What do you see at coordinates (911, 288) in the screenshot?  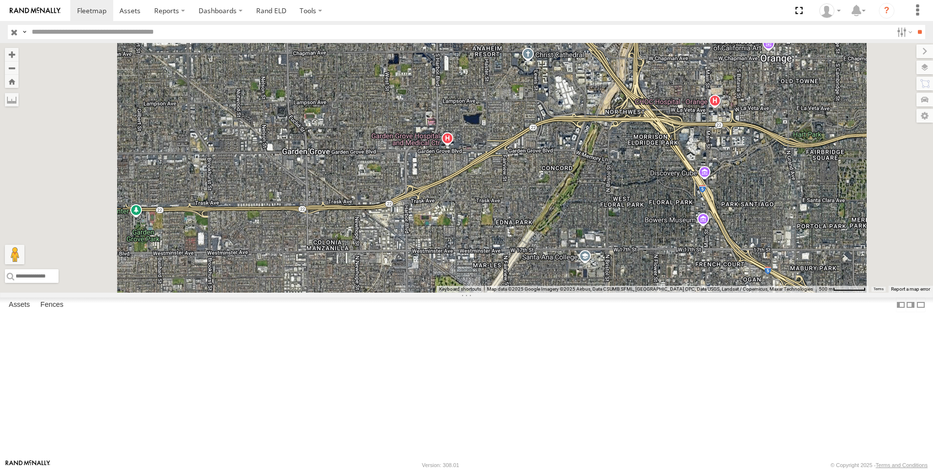 I see `a: Report a map error` at bounding box center [911, 288].